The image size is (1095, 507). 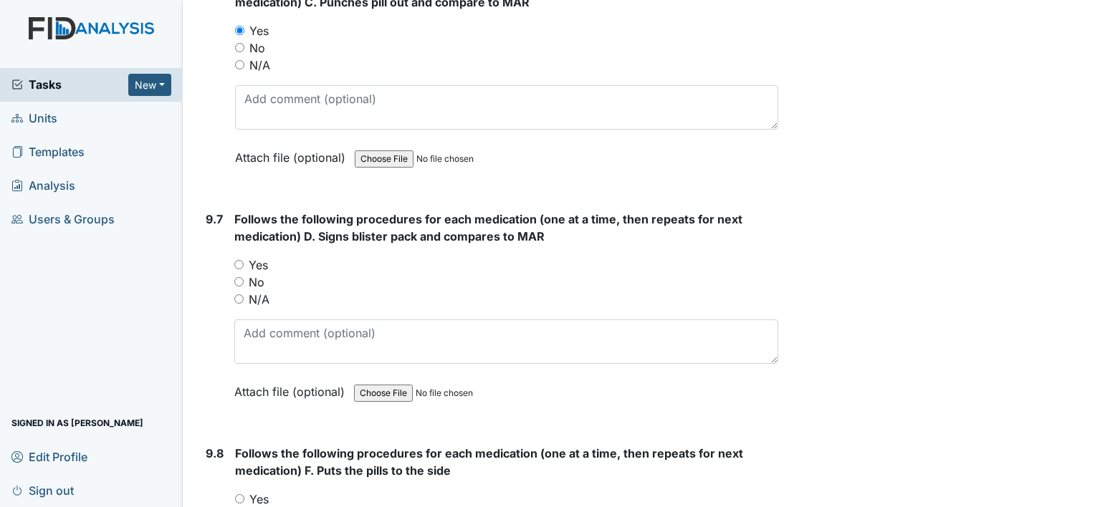 What do you see at coordinates (49, 456) in the screenshot?
I see `span: Edit Profile` at bounding box center [49, 456].